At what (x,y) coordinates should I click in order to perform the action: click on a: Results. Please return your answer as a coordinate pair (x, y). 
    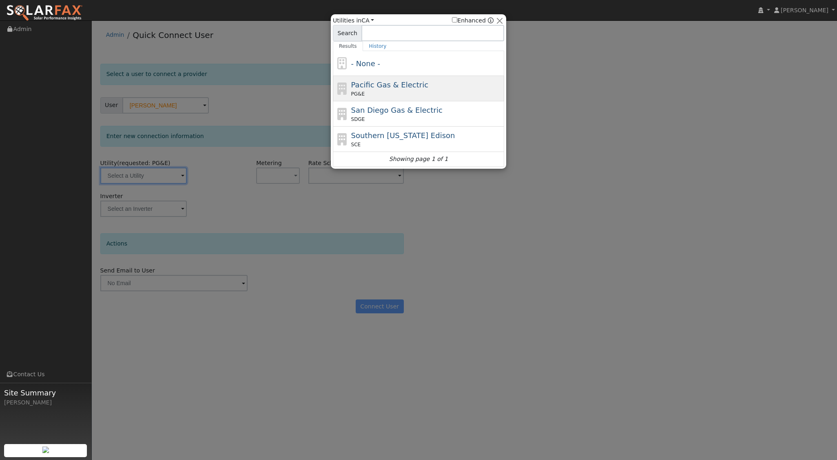
    Looking at the image, I should click on (348, 46).